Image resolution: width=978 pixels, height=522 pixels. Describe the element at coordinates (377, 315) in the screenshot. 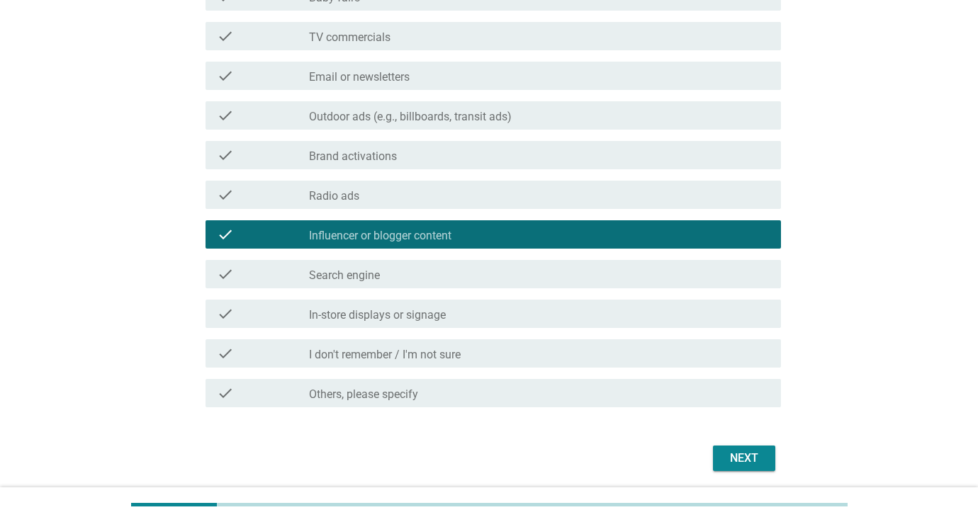

I see `label: In-store displays or signage` at that location.